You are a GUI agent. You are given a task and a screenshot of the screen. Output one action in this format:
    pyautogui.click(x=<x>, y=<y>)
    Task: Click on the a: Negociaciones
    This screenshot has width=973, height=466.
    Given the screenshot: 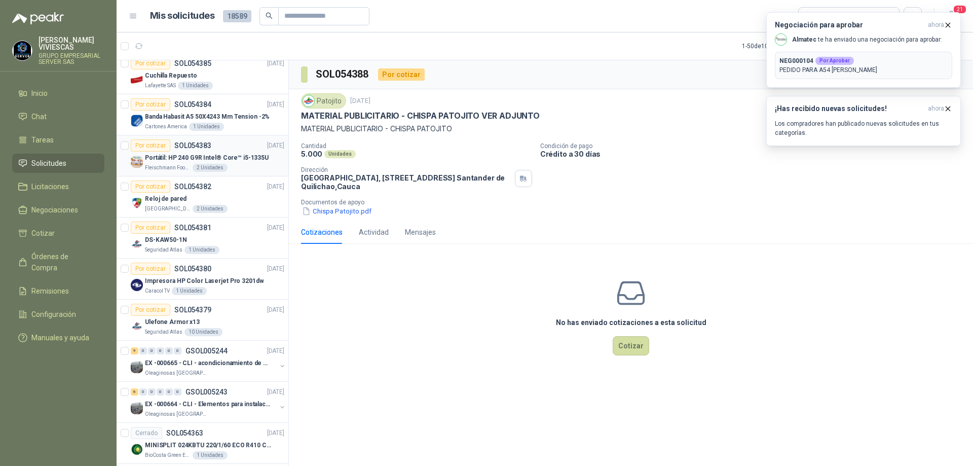 What is the action you would take?
    pyautogui.click(x=58, y=210)
    